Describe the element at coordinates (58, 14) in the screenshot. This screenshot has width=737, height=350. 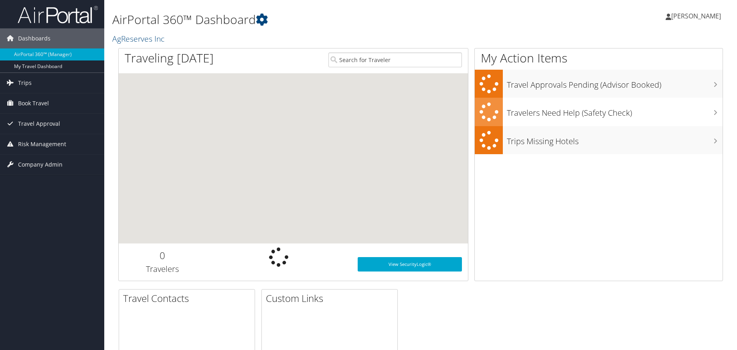
I see `img: airportal-logo.png` at that location.